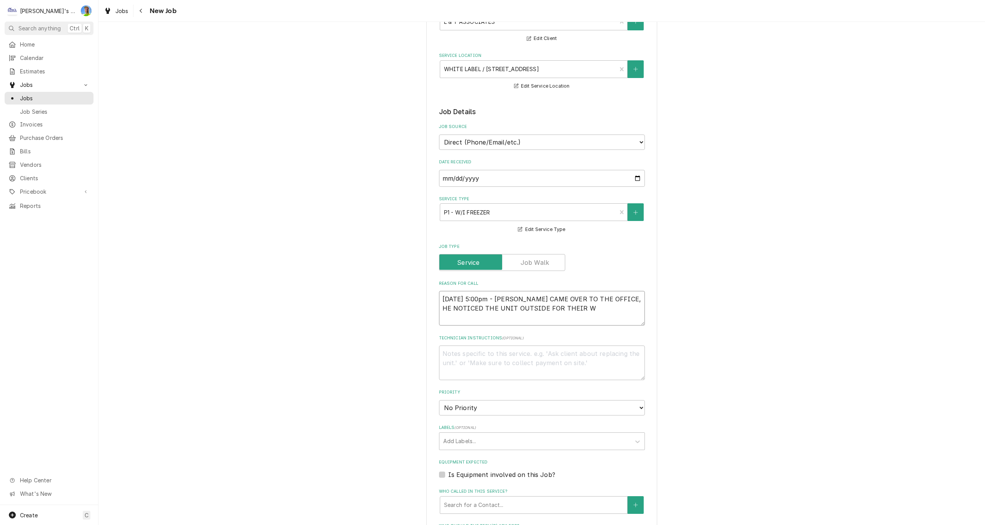  What do you see at coordinates (542, 428) in the screenshot?
I see `label: Labels` at bounding box center [542, 428].